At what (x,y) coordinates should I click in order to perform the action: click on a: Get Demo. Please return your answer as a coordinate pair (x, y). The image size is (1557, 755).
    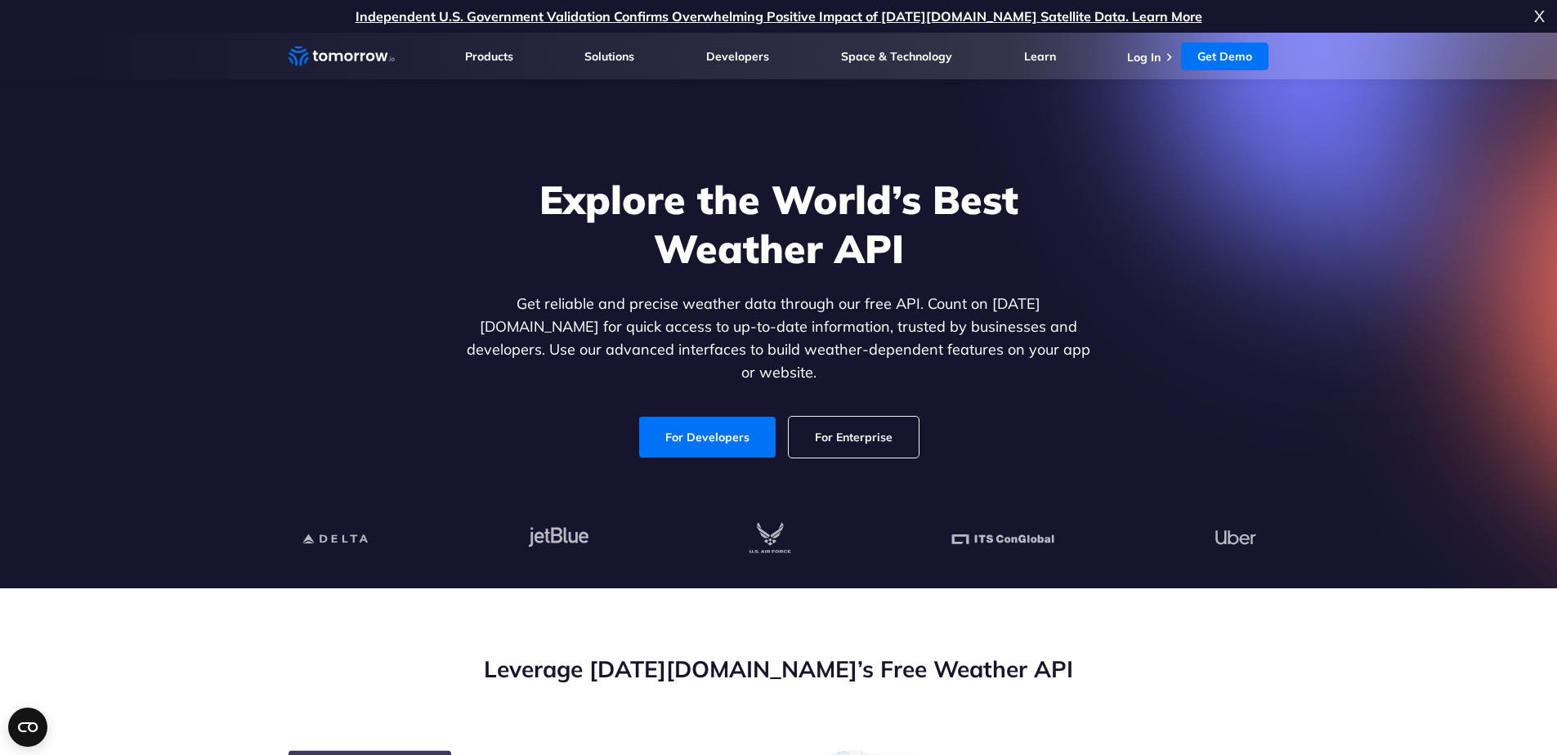
    Looking at the image, I should click on (1224, 56).